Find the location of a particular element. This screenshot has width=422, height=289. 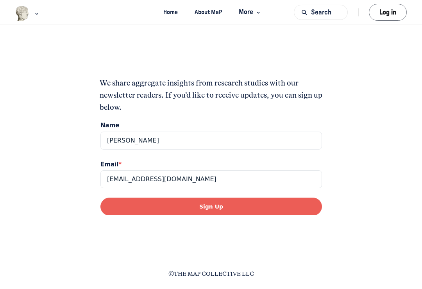

input: Enter name is located at coordinates (111, 27).